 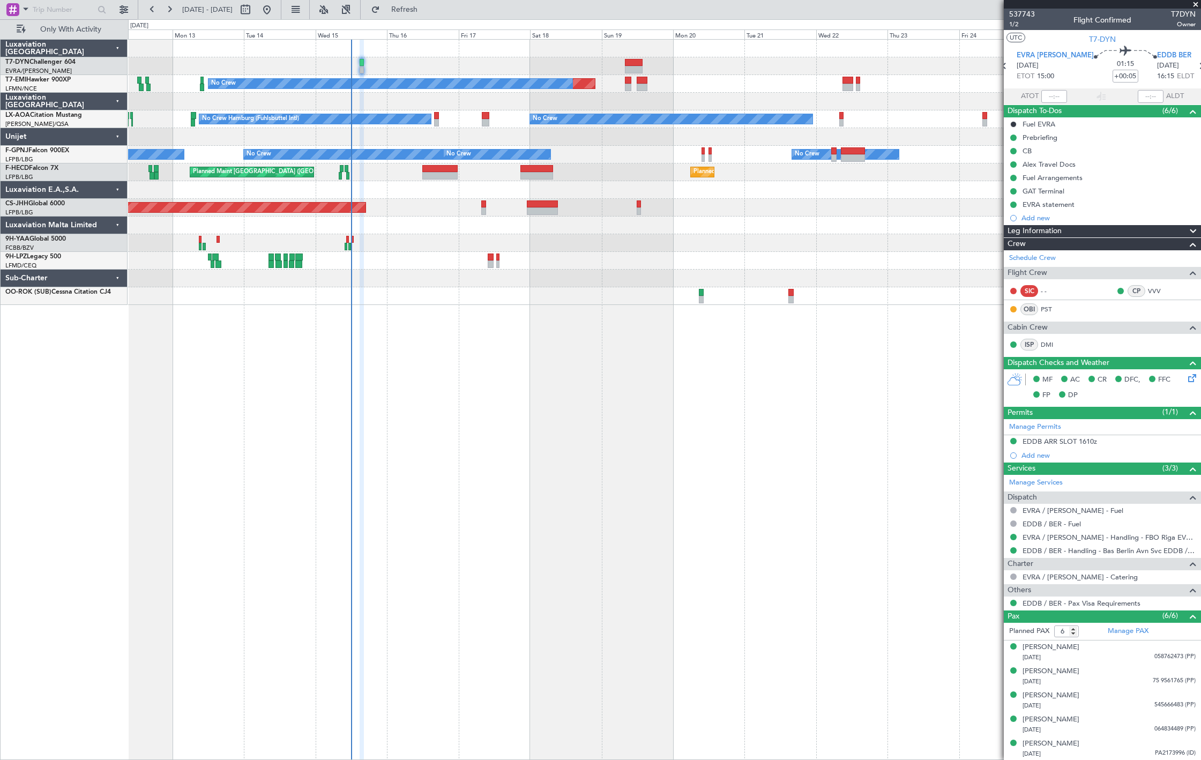 I want to click on span: Crew, so click(x=1017, y=244).